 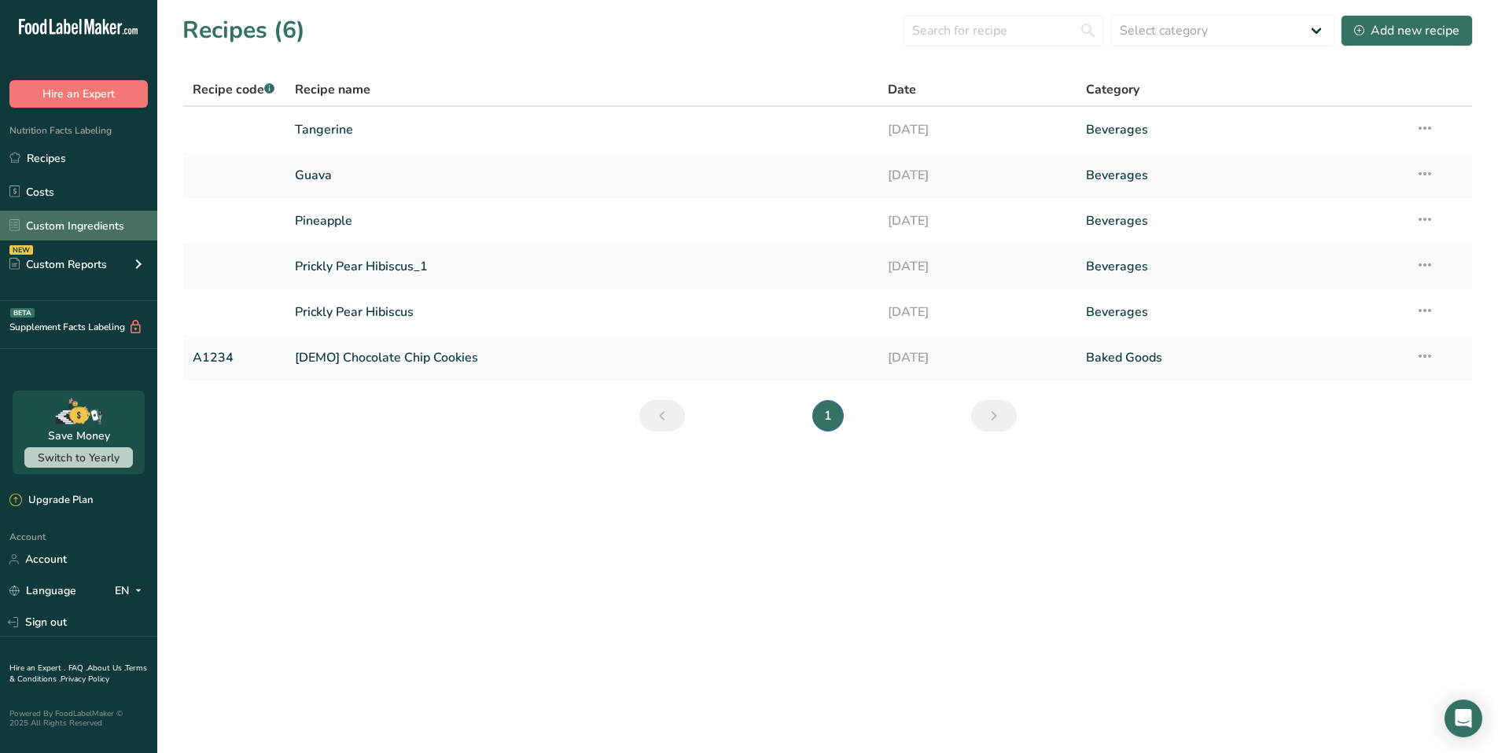 I want to click on div: Add new recipe, so click(x=1407, y=31).